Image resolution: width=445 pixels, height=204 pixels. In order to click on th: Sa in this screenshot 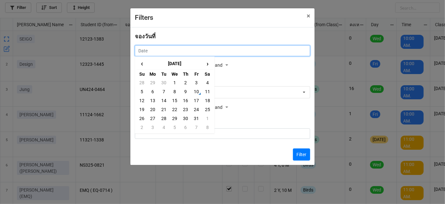, I will do `click(208, 74)`.